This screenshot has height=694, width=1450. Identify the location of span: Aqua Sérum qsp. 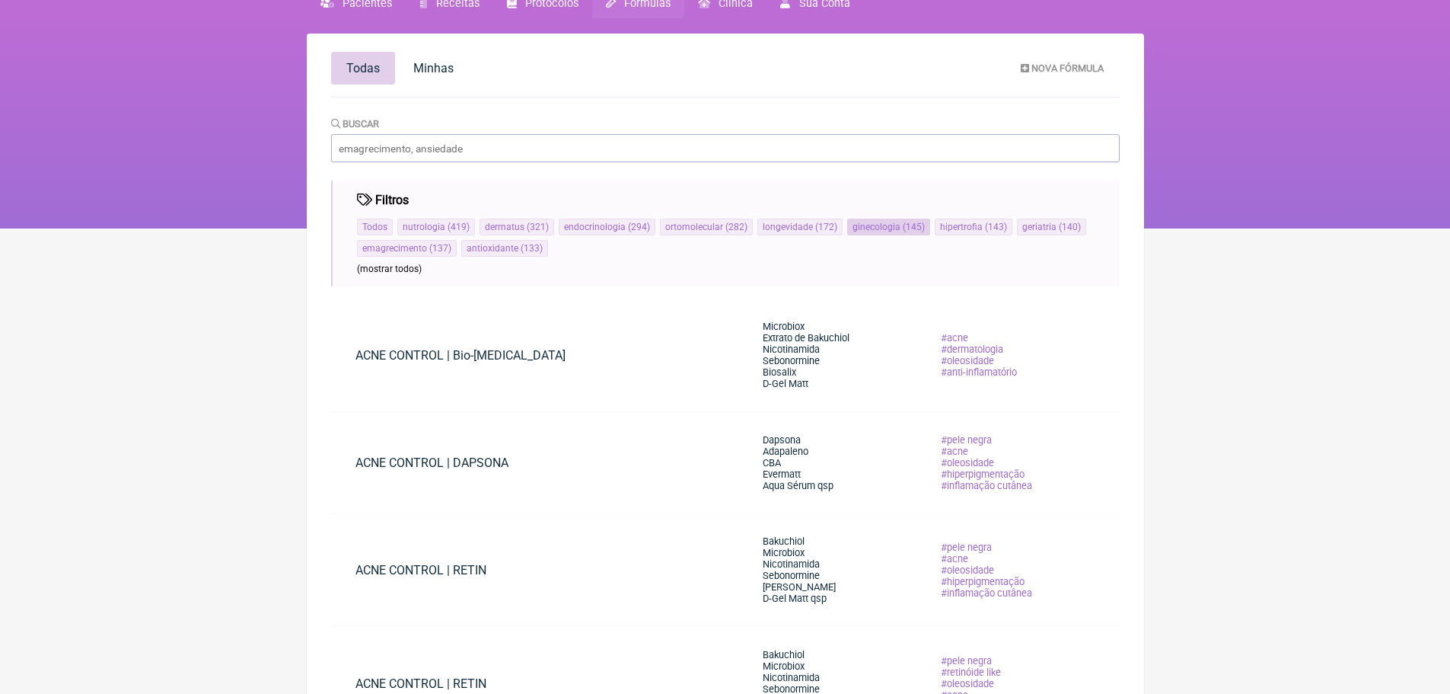
(798, 485).